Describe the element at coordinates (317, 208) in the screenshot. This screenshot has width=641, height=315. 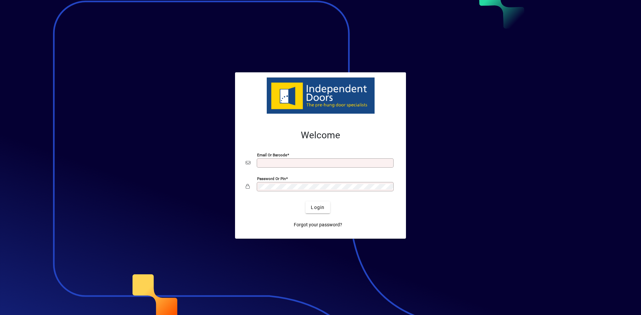
I see `button: Login` at that location.